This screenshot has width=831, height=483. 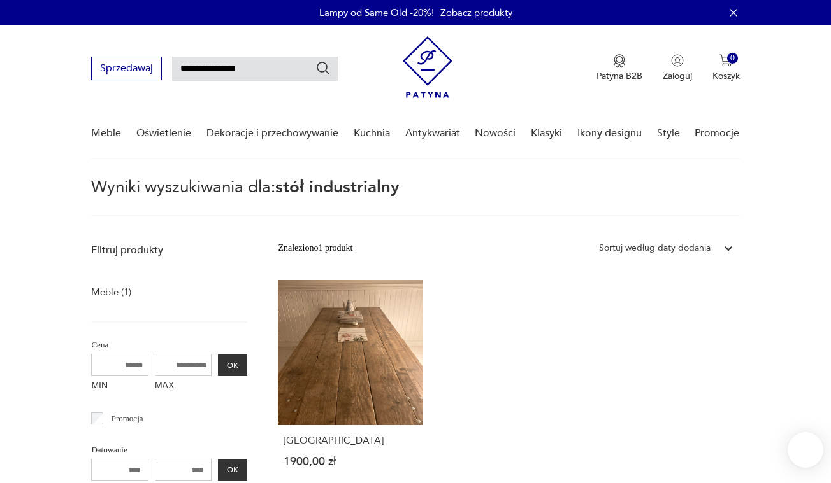 I want to click on a: Nowości, so click(x=495, y=133).